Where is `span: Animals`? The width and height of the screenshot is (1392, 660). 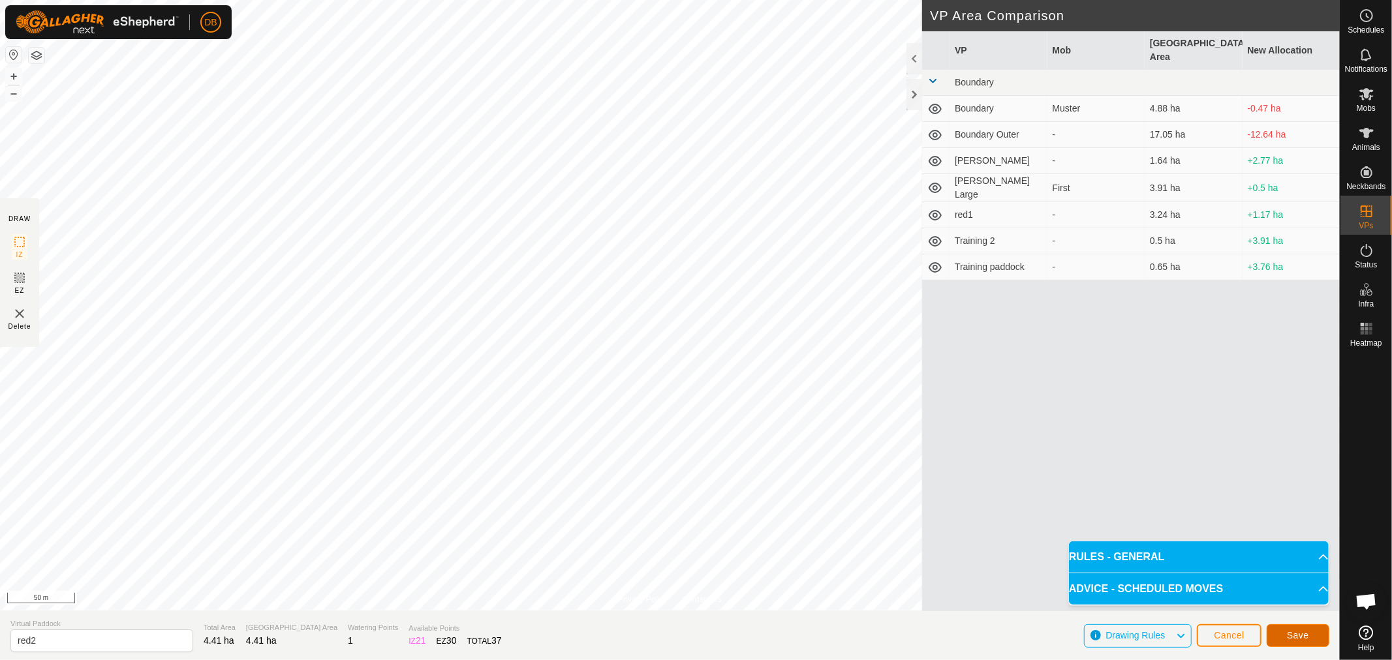
span: Animals is located at coordinates (1366, 147).